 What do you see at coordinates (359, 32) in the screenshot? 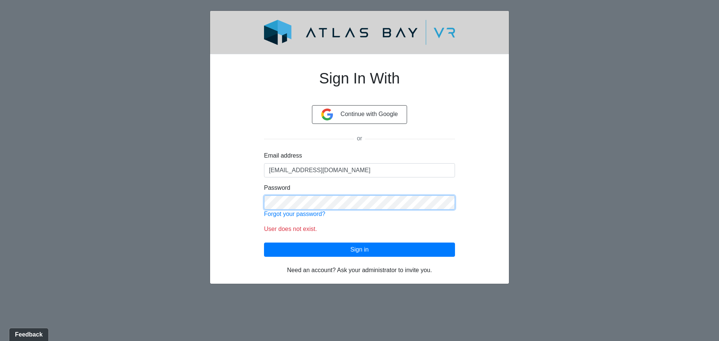
I see `img: logo` at bounding box center [359, 32].